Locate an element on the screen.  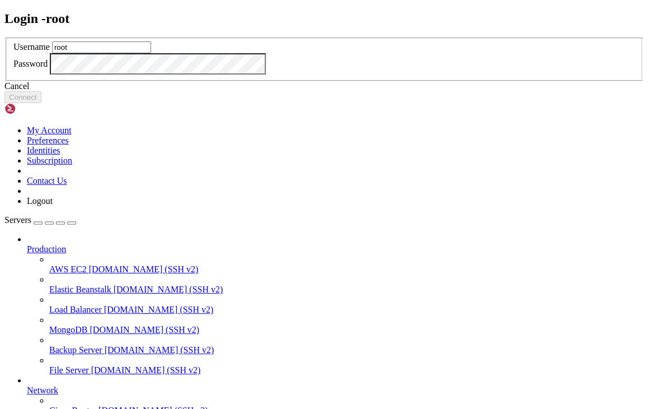
div: (0, 1) is located at coordinates (7, 18).